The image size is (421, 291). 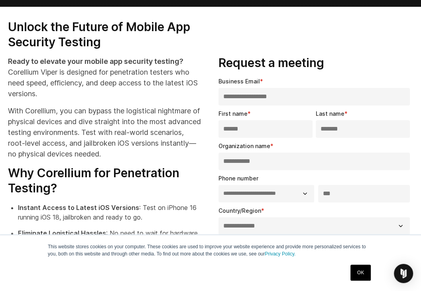 I want to click on a: Privacy Policy., so click(x=280, y=253).